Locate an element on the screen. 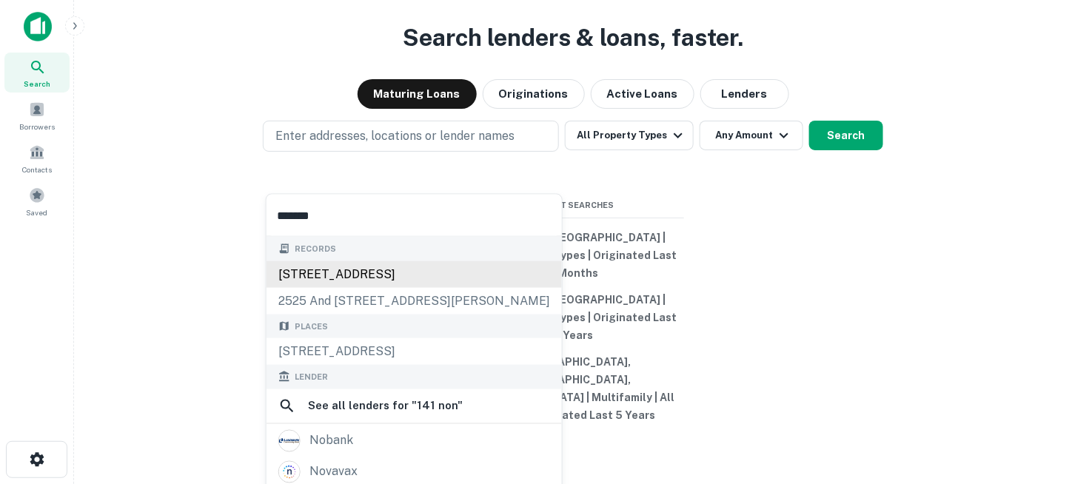 This screenshot has width=1072, height=484. span: Borrowers is located at coordinates (37, 127).